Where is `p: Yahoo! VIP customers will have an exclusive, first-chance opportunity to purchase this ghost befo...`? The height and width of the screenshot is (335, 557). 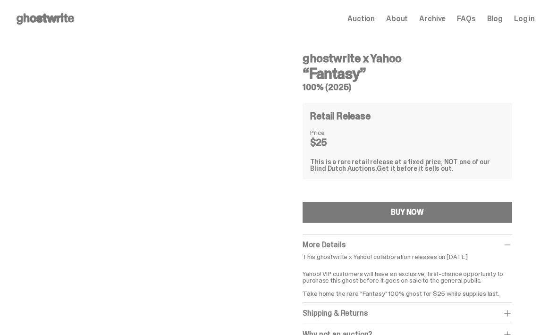
p: Yahoo! VIP customers will have an exclusive, first-chance opportunity to purchase this ghost befo... is located at coordinates (407, 280).